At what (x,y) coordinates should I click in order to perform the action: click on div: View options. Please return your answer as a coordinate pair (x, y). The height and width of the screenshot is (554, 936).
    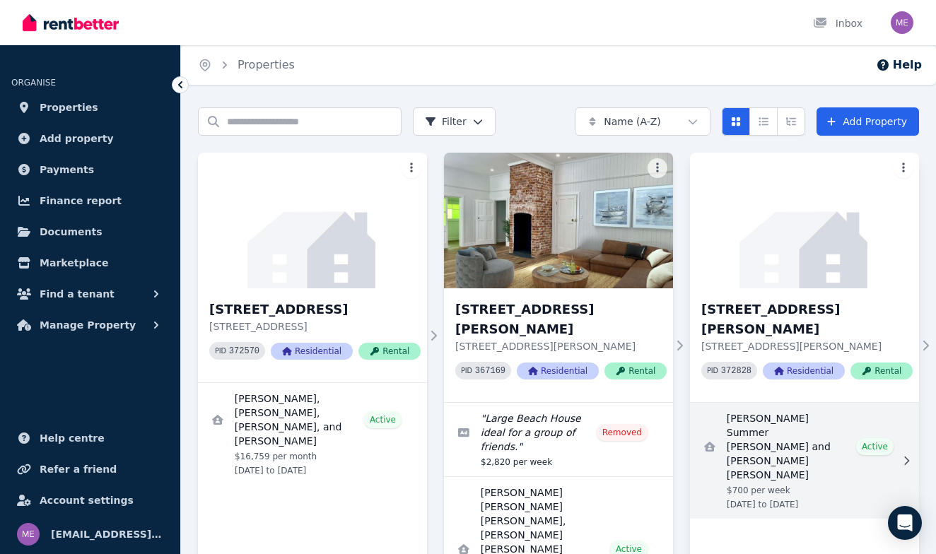
    Looking at the image, I should click on (763, 122).